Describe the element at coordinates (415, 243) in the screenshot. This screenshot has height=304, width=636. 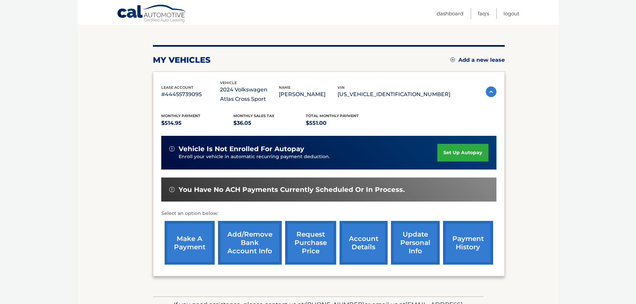
I see `a: update personal info` at that location.